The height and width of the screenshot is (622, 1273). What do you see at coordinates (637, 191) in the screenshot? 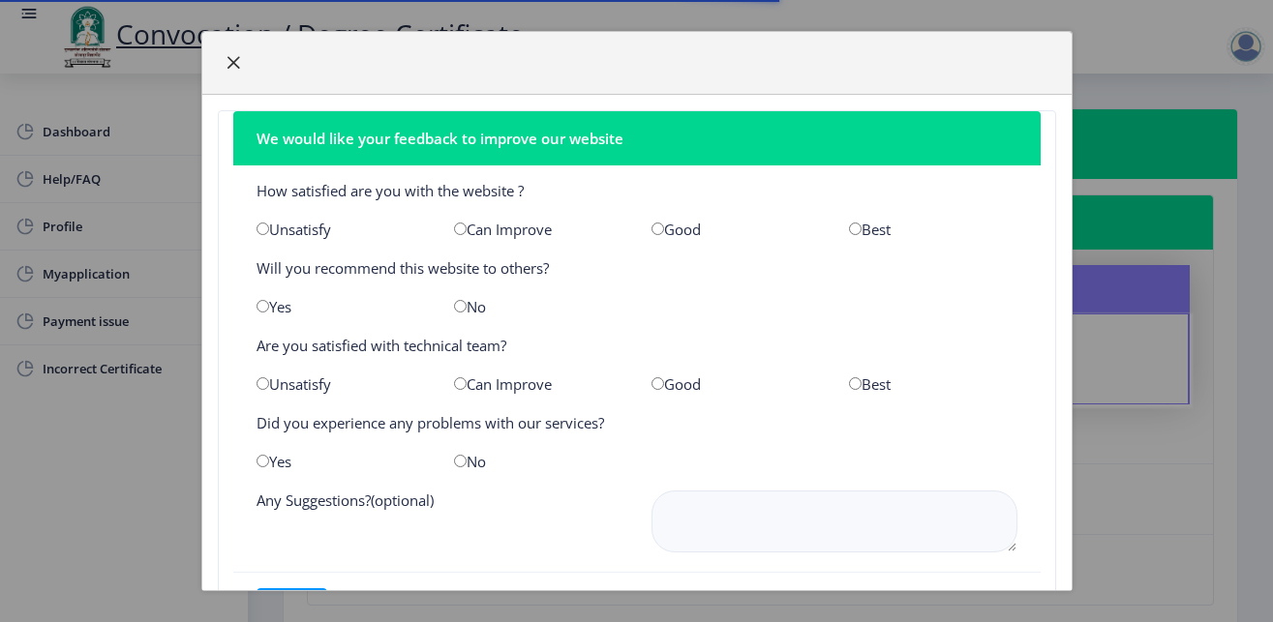
I see `div: How satisfied are you with the website ?` at bounding box center [637, 191].